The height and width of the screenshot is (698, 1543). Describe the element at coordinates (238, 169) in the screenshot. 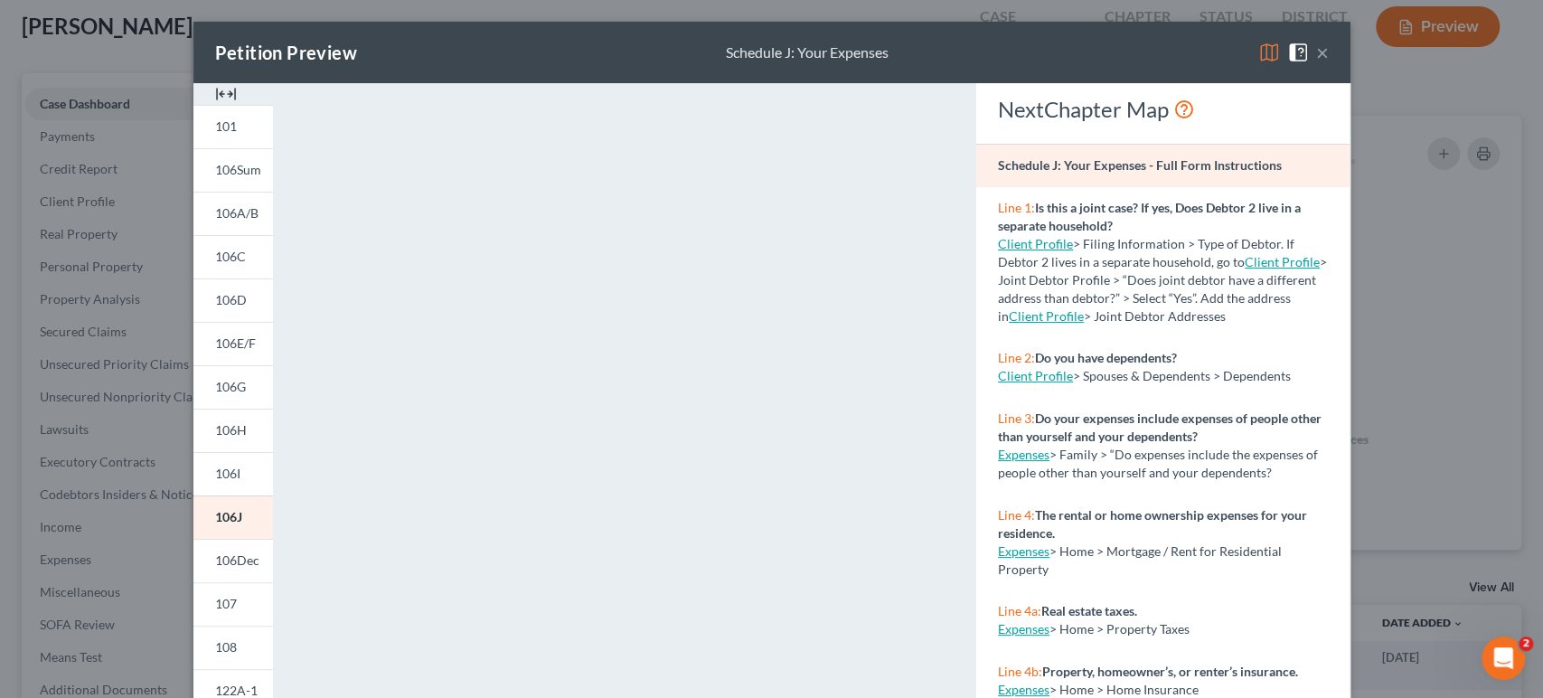

I see `span: 106Sum` at that location.